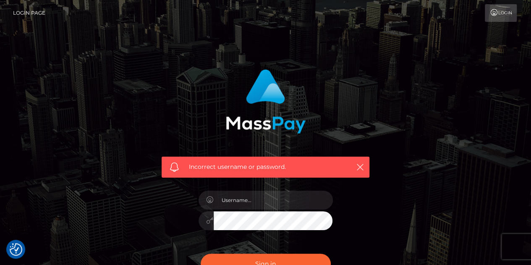 This screenshot has width=531, height=265. I want to click on img: Revisit consent button, so click(16, 250).